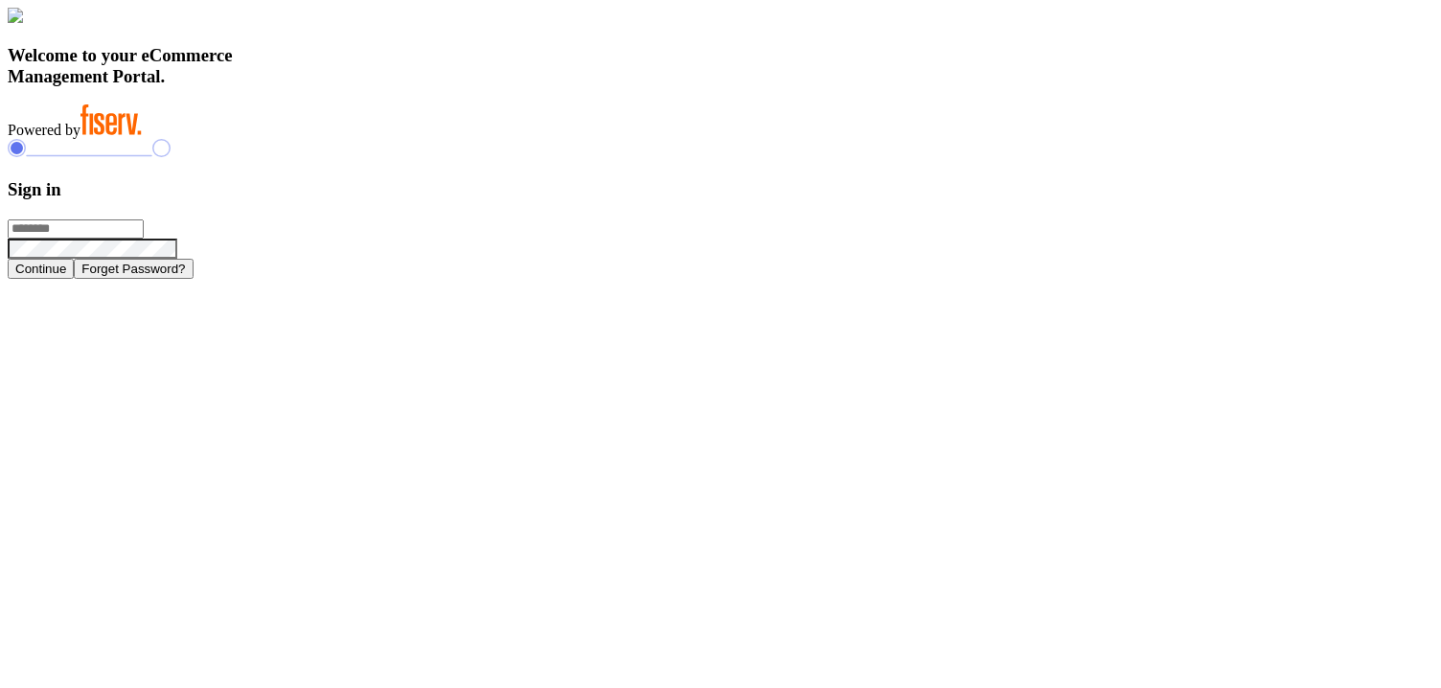 The height and width of the screenshot is (688, 1441). I want to click on span: Powered by, so click(44, 129).